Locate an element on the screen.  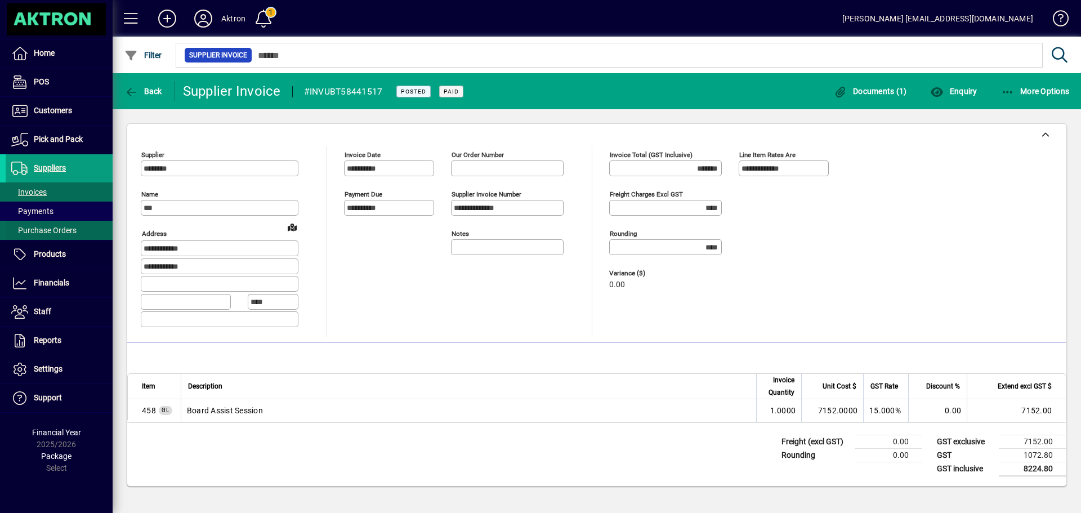
a: Staff is located at coordinates (59, 312).